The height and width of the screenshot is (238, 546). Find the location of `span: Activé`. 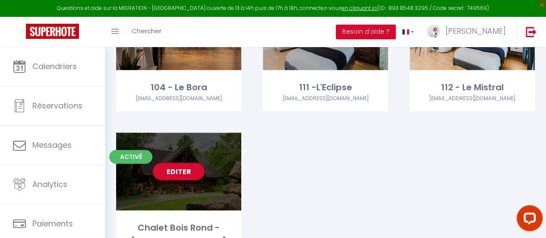

span: Activé is located at coordinates (131, 157).